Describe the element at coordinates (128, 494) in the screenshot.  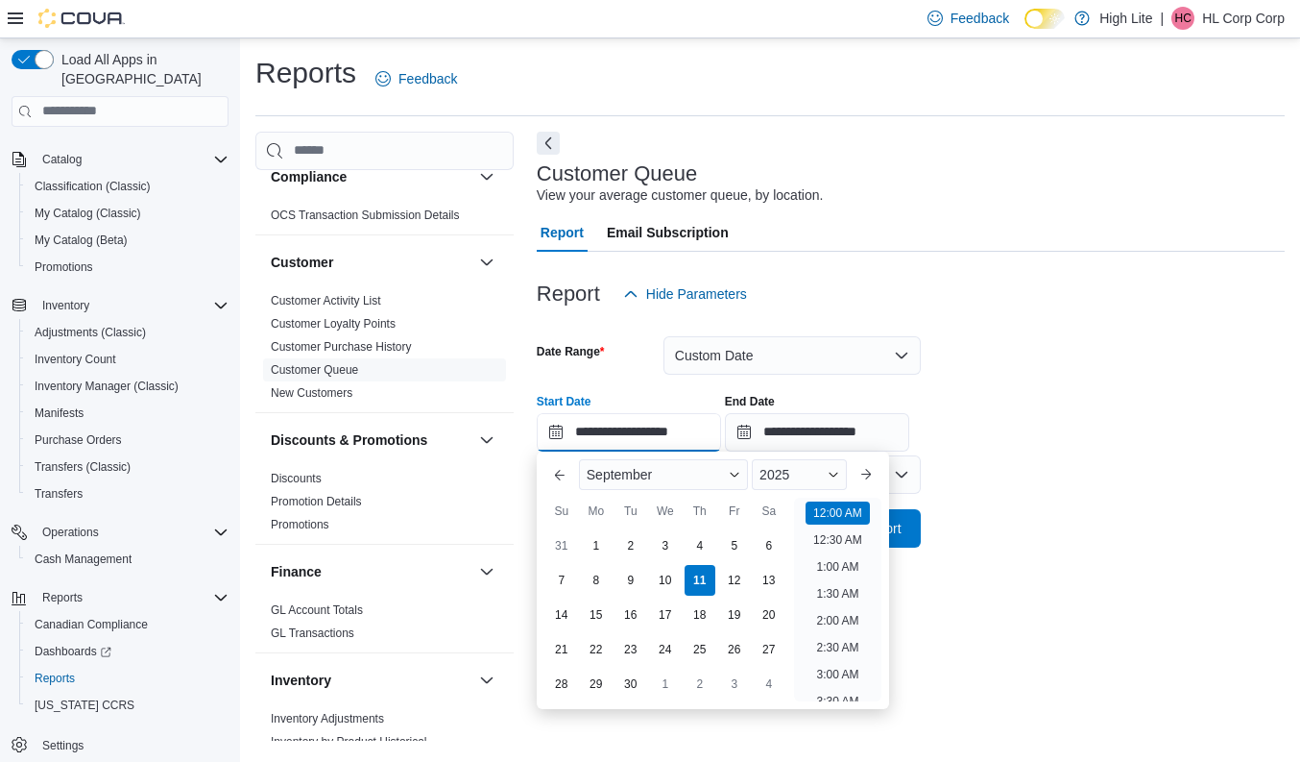
I see `button: Transfers` at that location.